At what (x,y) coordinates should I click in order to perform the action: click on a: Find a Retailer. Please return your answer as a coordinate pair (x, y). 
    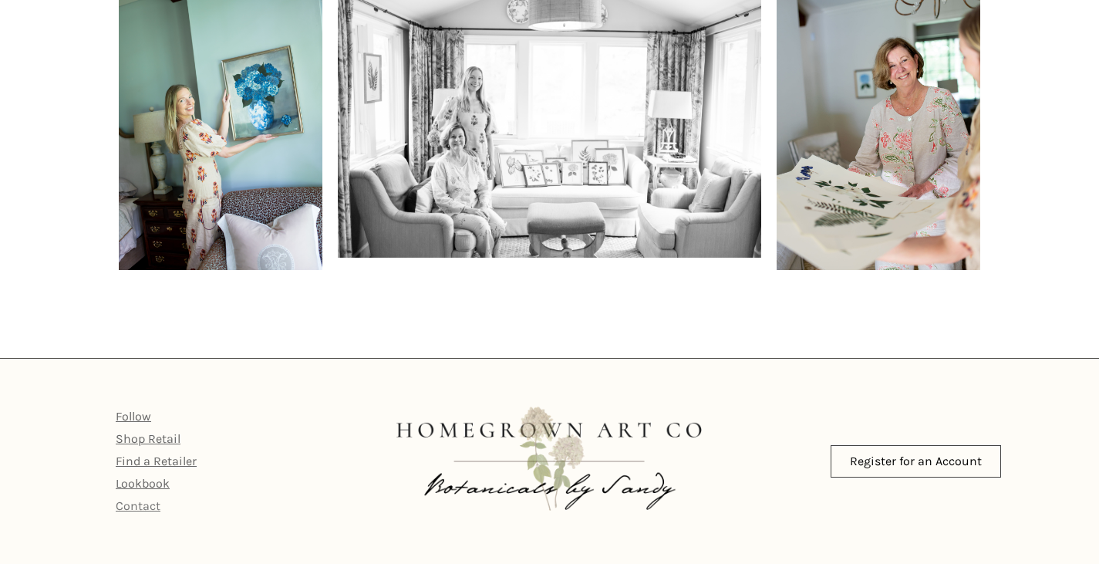
    Looking at the image, I should click on (156, 461).